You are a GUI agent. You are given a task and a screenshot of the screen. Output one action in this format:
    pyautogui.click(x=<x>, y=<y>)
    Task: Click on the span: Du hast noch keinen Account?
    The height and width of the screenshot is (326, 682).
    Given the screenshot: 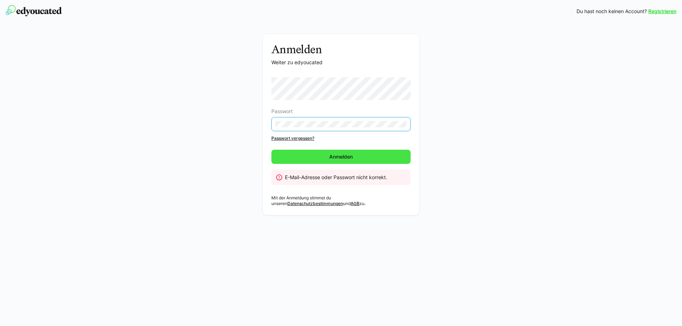 What is the action you would take?
    pyautogui.click(x=612, y=11)
    